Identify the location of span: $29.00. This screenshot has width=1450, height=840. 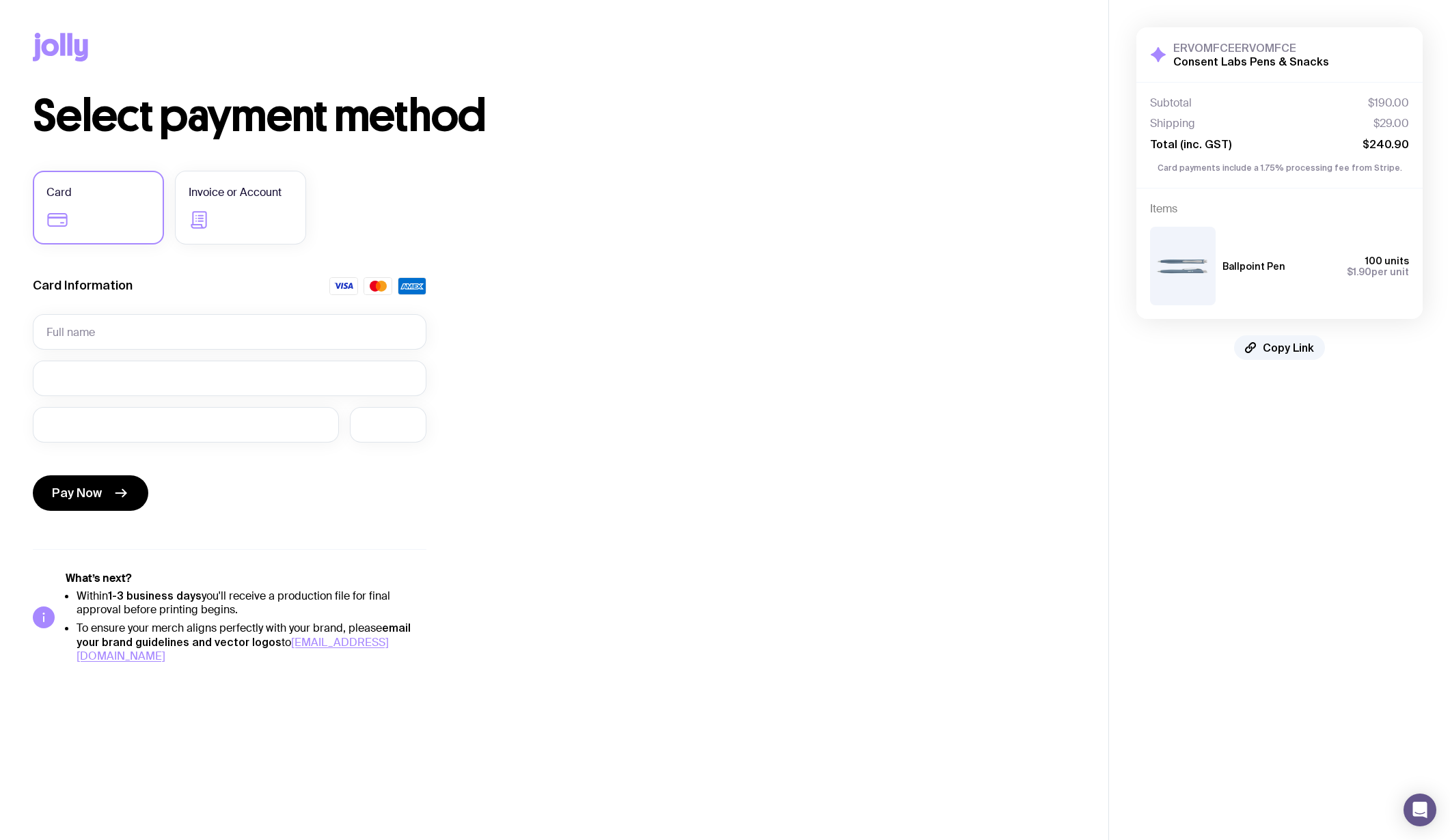
(1391, 124).